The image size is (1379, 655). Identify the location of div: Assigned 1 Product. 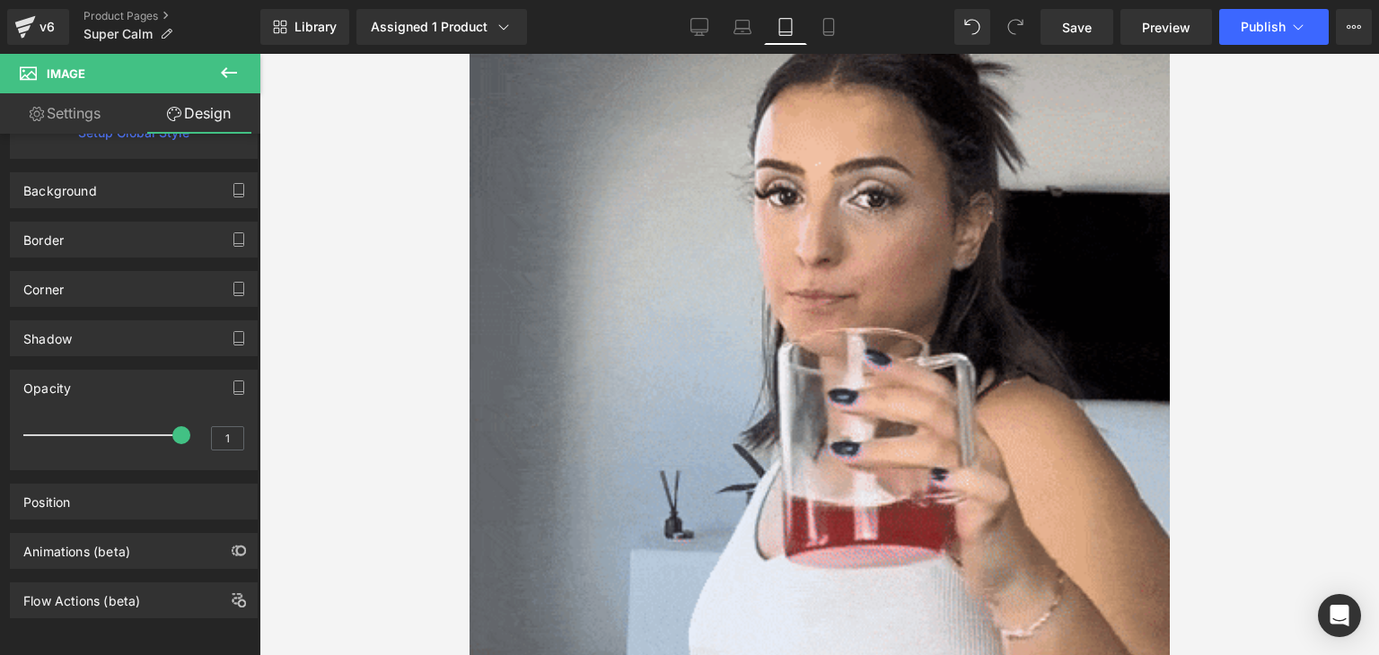
(442, 27).